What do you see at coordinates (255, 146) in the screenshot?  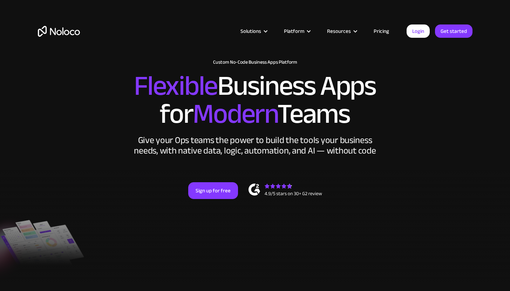 I see `div: Give your Ops teams the power to build the tools your business needs, with native data, logic, au...` at bounding box center [255, 146].